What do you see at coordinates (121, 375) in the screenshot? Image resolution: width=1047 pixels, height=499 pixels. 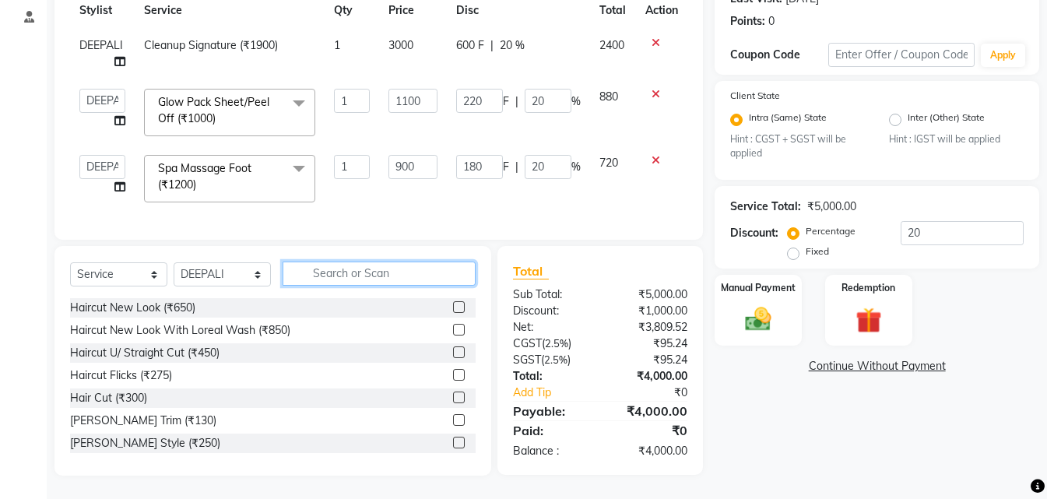 I see `div: Haircut Flicks (₹275)` at bounding box center [121, 375].